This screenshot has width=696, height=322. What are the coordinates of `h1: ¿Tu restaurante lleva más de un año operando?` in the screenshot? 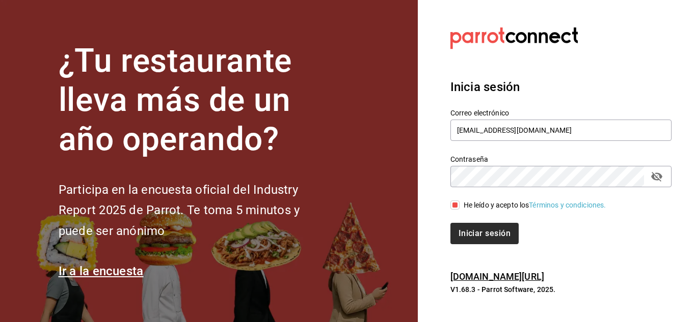 It's located at (196, 100).